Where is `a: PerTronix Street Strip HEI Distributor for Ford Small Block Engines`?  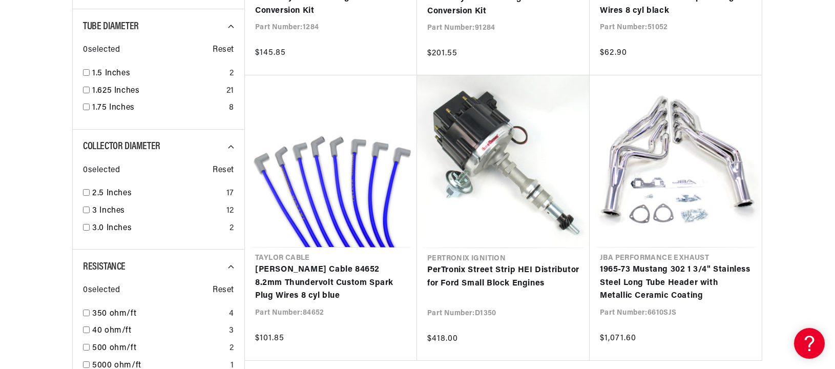 a: PerTronix Street Strip HEI Distributor for Ford Small Block Engines is located at coordinates (503, 277).